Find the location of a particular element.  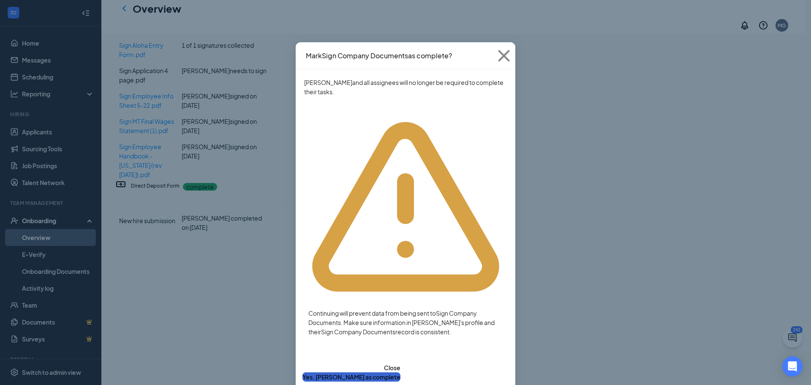

h4: Mark Sign Company Documents as complete? is located at coordinates (379, 56).